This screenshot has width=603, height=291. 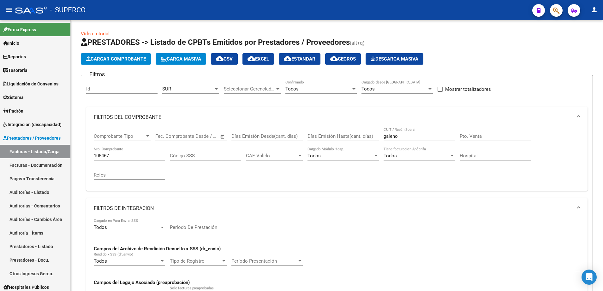 I want to click on mat-panel-title: FILTROS DEL COMPROBANTE, so click(x=333, y=117).